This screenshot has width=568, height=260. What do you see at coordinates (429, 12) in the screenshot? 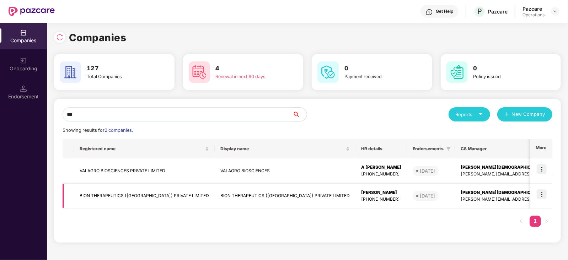
I see `img: svg+xml;base64,PHN2ZyBpZD0iSGVscC0zMngzMiIgeG1sbnM9Imh0dHA6Ly93d3cudzMub3JnLzIwMDAvc3ZnIiB3aWR0aD...` at bounding box center [429, 12].